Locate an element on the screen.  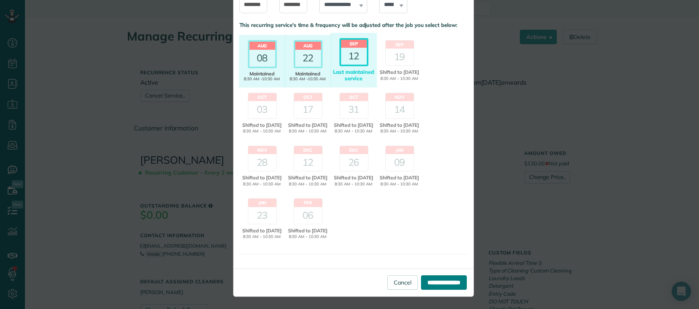
div: 26 is located at coordinates (354, 163).